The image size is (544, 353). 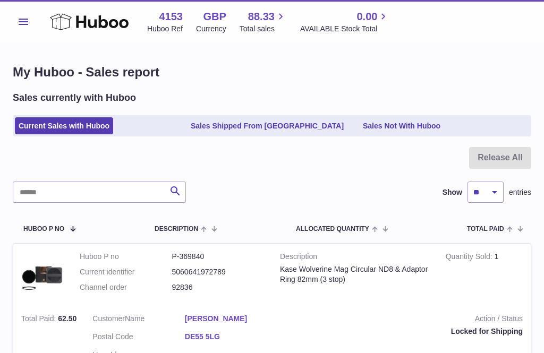 What do you see at coordinates (74, 98) in the screenshot?
I see `h2: Sales currently with Huboo` at bounding box center [74, 98].